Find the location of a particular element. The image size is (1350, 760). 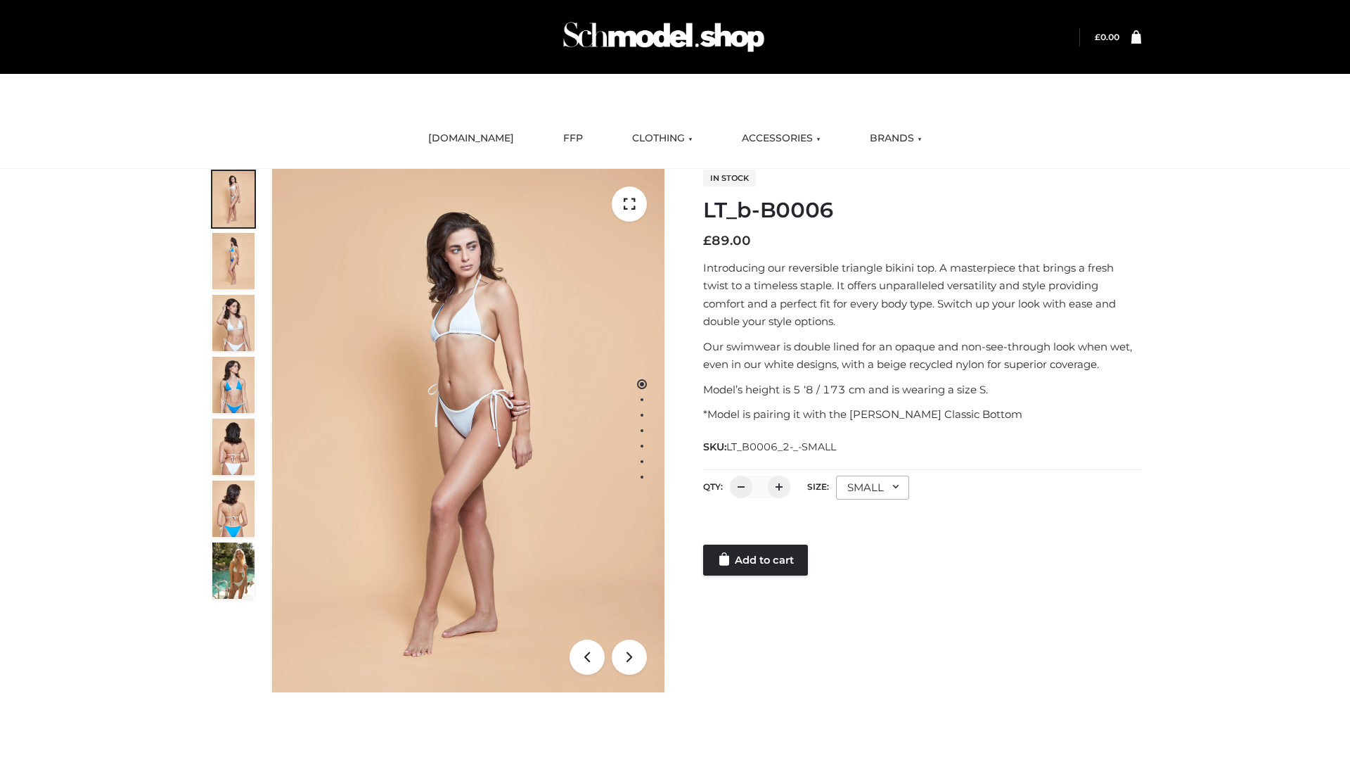

img: Arieltop_CloudNine_AzureSky2.jpg is located at coordinates (234, 570).